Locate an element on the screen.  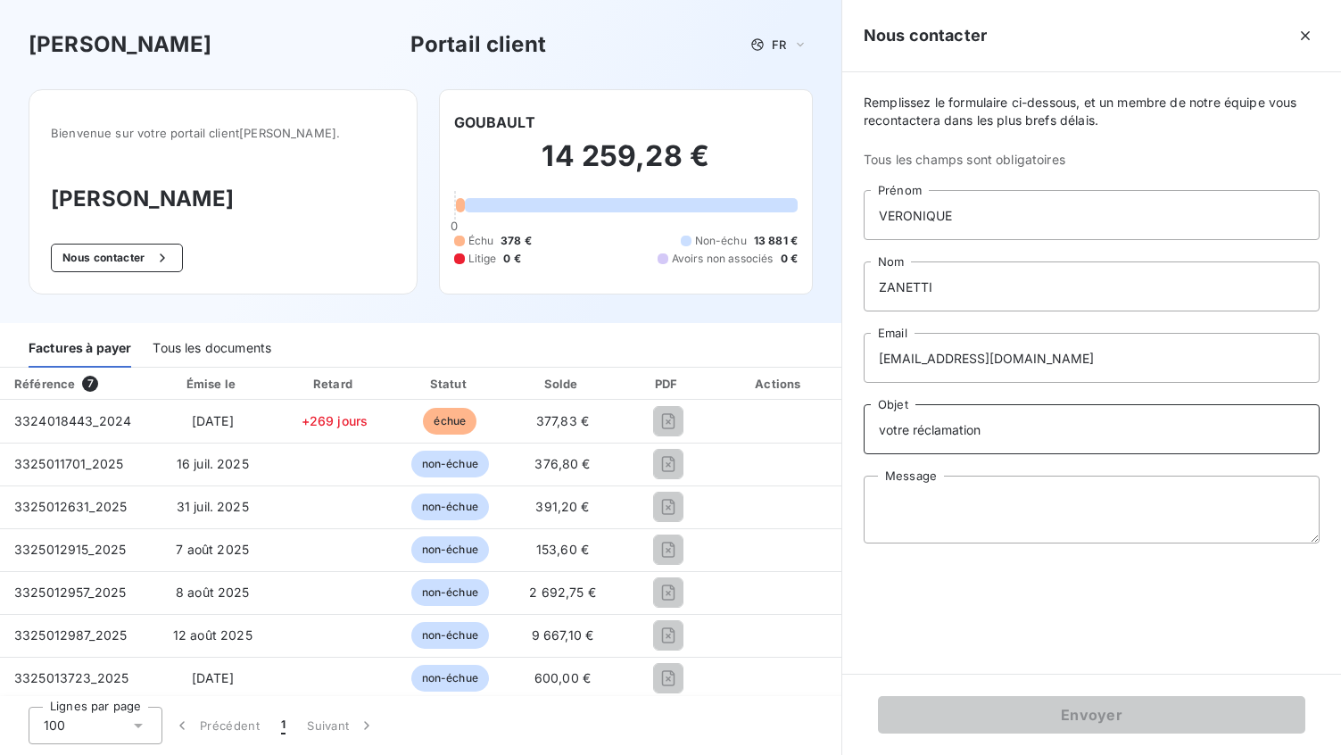
span: 376,80 € is located at coordinates (562, 463).